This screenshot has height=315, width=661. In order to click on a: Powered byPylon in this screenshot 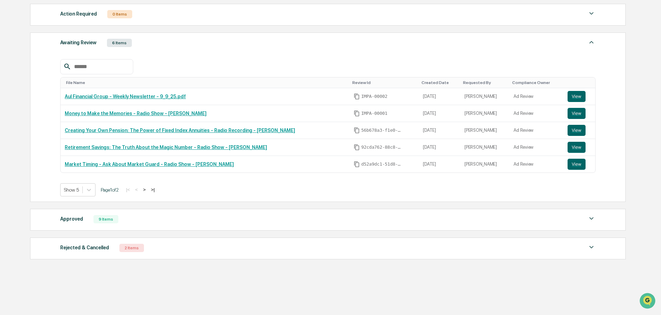, I will do `click(66, 120)`.